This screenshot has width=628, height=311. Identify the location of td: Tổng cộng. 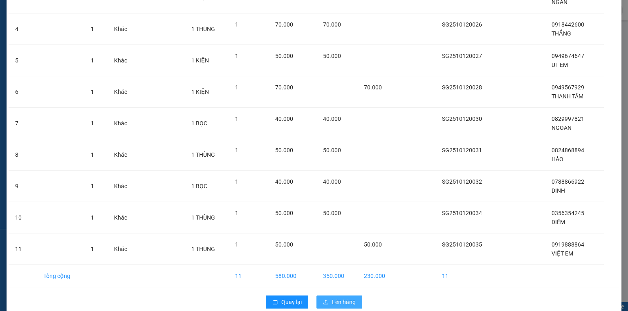
(60, 276).